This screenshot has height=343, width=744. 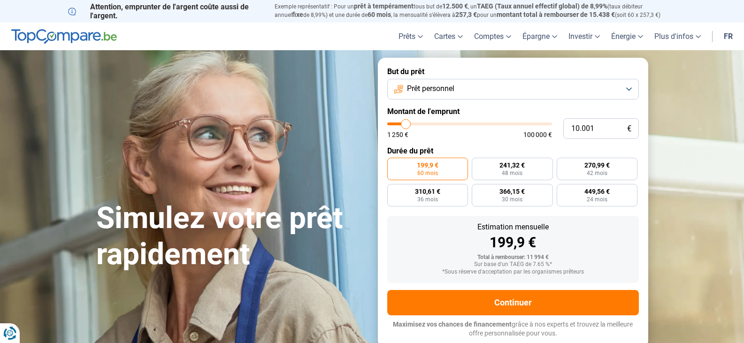 What do you see at coordinates (597, 173) in the screenshot?
I see `span: 42 mois` at bounding box center [597, 173].